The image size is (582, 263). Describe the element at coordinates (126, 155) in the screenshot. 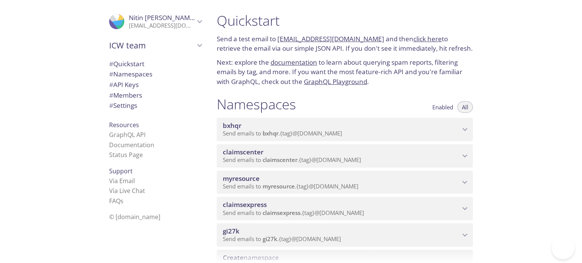

I see `a: Status Page` at that location.